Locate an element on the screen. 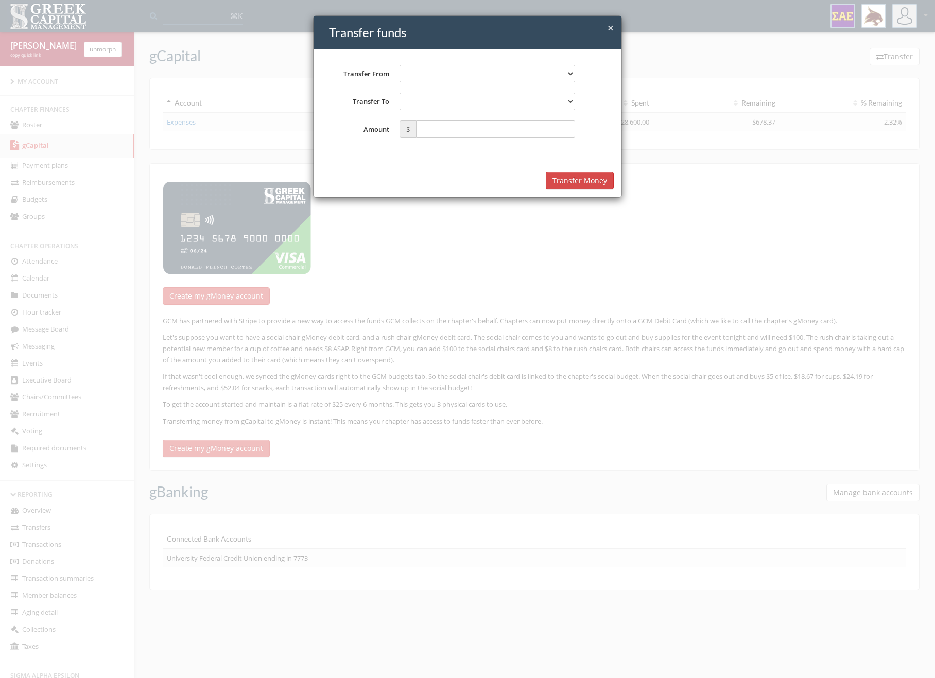 This screenshot has width=935, height=678. label: Transfer To is located at coordinates (358, 101).